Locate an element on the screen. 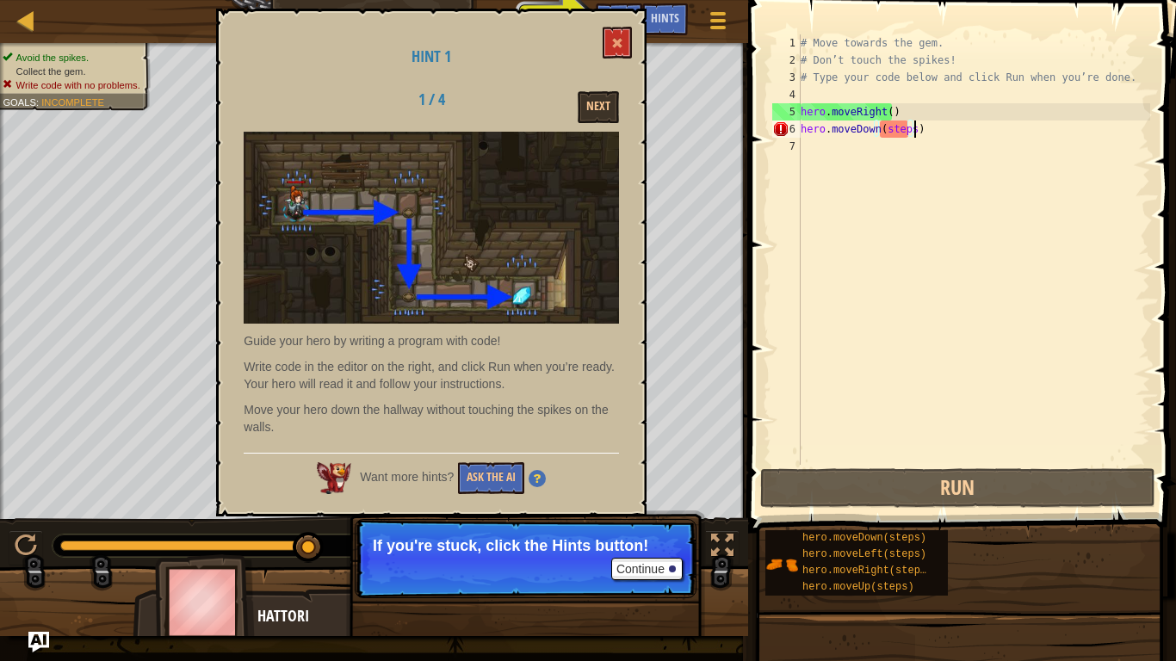 The width and height of the screenshot is (1176, 661). img: thang_avatar_frame.png is located at coordinates (205, 602).